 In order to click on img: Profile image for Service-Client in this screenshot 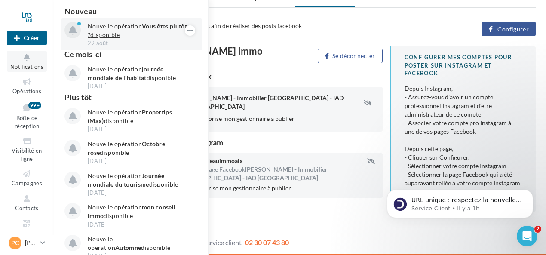, I will do `click(26, 33)`.